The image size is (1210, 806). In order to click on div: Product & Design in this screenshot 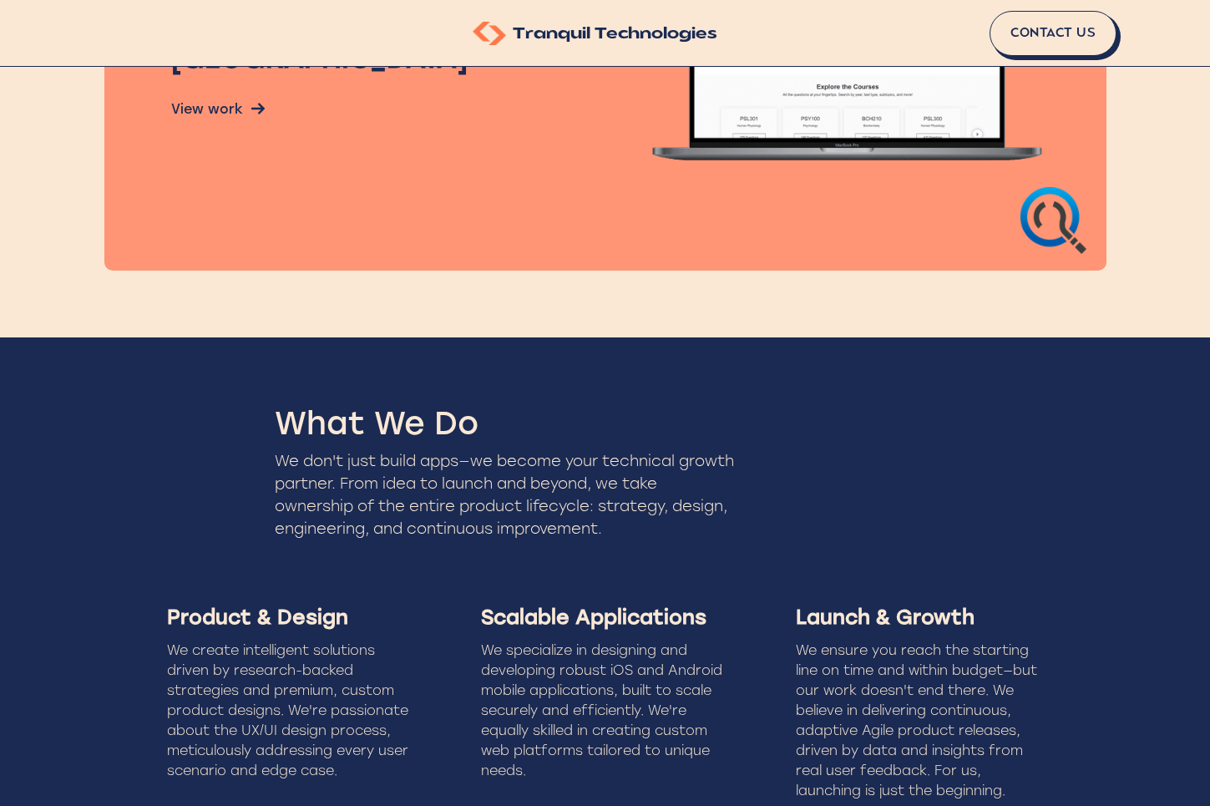, I will do `click(291, 616)`.